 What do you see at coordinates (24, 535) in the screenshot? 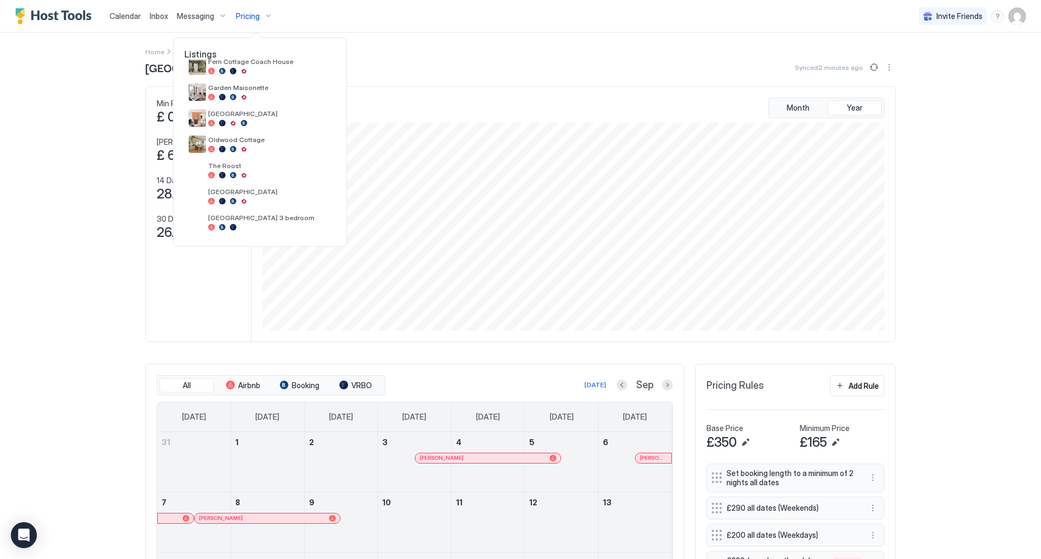
I see `div: Open Intercom Messenger` at bounding box center [24, 535].